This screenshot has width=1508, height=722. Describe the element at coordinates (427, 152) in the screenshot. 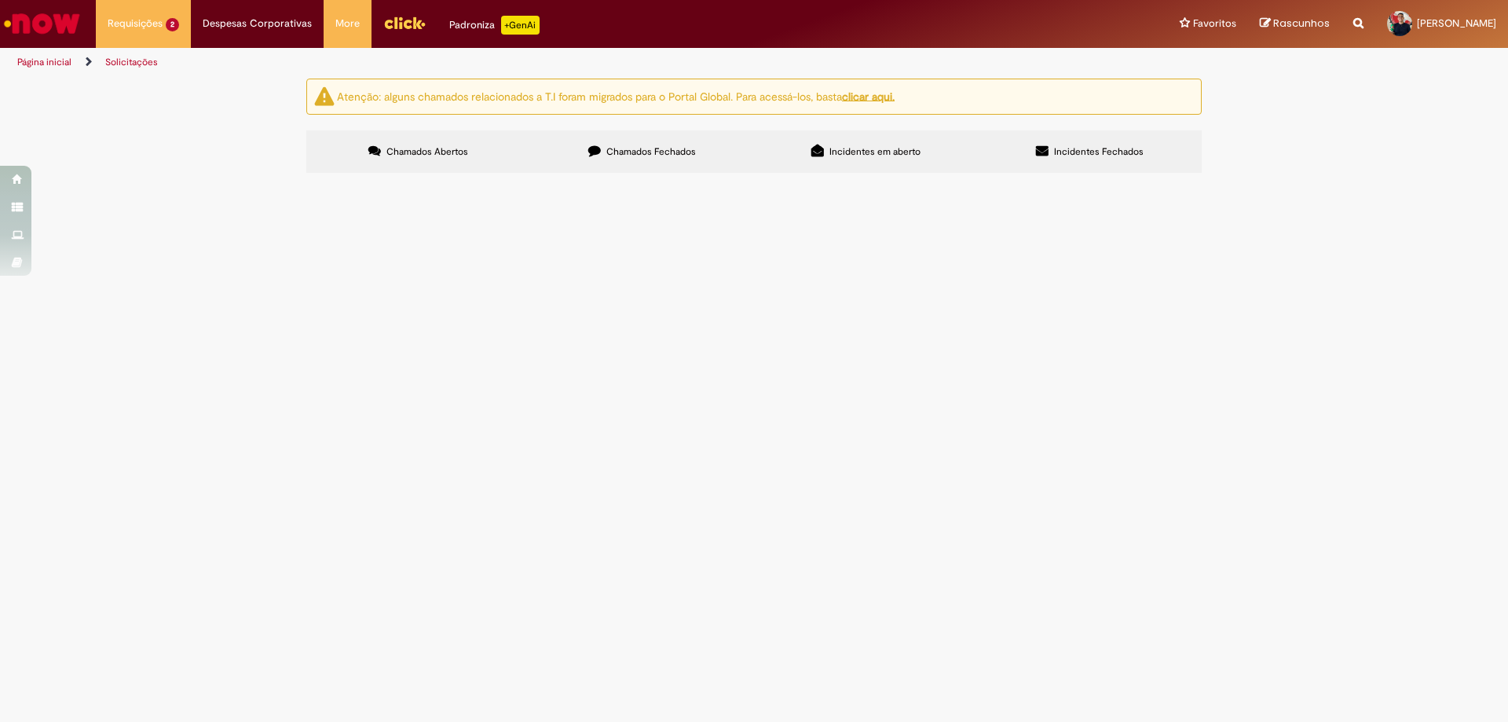

I see `span: Chamados Abertos` at that location.